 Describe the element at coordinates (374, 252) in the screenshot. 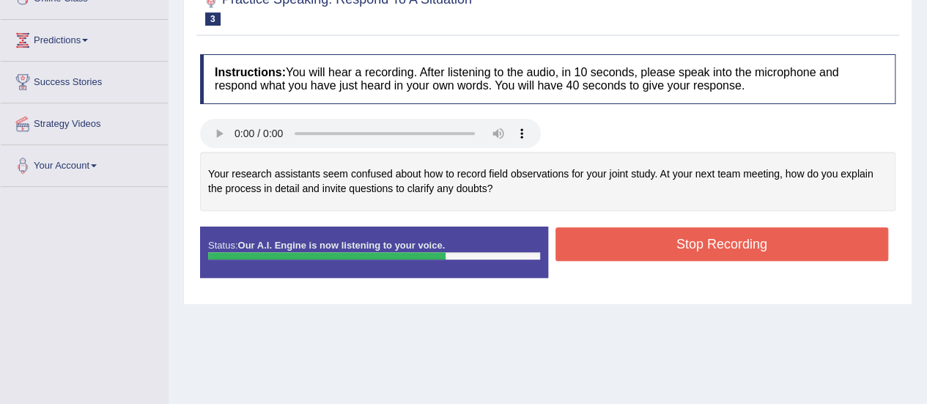

I see `div: Status:` at that location.